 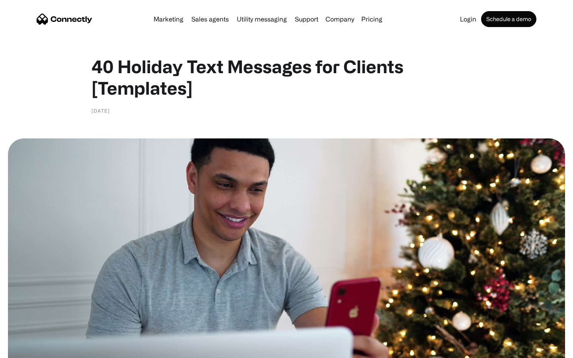 What do you see at coordinates (468, 19) in the screenshot?
I see `a: Login` at bounding box center [468, 19].